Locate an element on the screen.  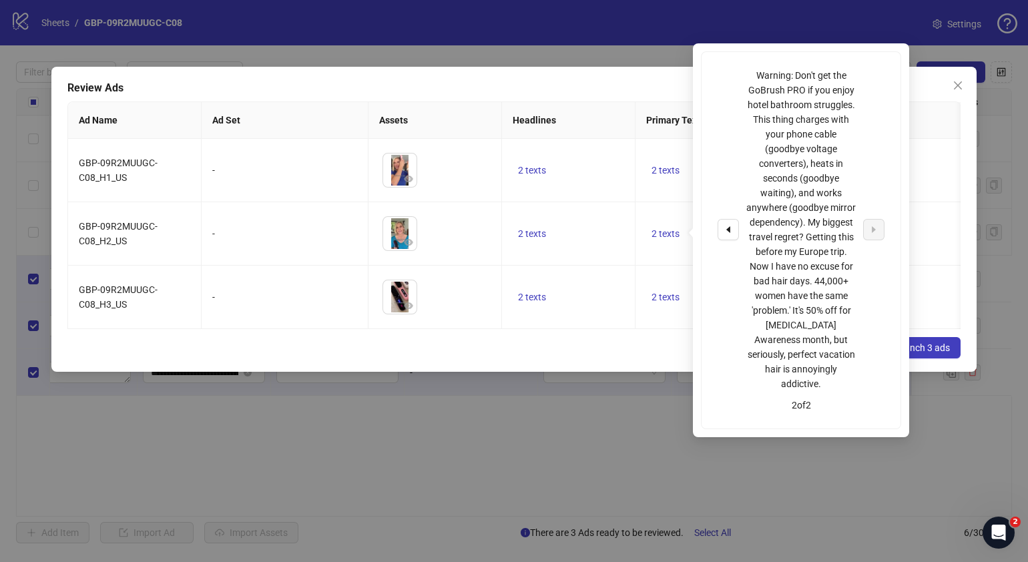
span: caret-left is located at coordinates (728, 230).